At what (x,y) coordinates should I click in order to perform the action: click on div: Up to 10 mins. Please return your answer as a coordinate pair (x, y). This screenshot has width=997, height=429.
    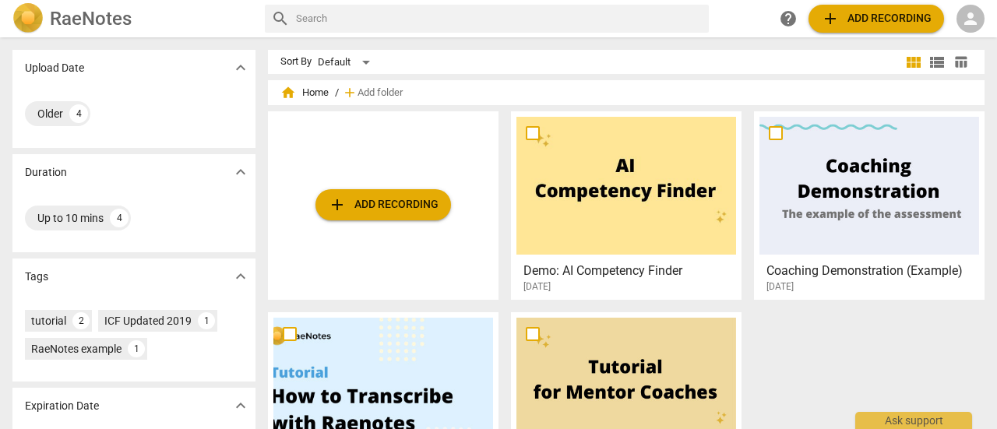
    Looking at the image, I should click on (70, 218).